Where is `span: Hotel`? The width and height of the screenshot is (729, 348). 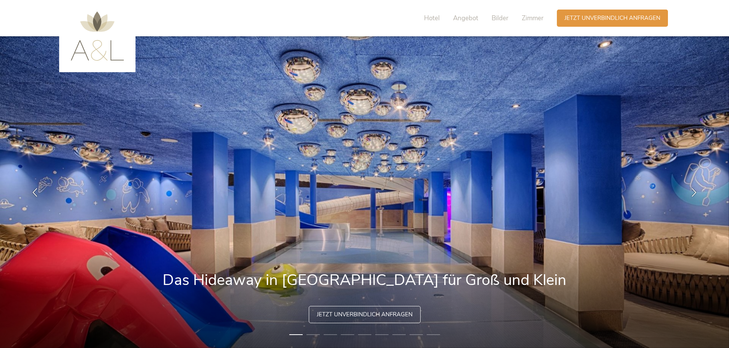 span: Hotel is located at coordinates (432, 18).